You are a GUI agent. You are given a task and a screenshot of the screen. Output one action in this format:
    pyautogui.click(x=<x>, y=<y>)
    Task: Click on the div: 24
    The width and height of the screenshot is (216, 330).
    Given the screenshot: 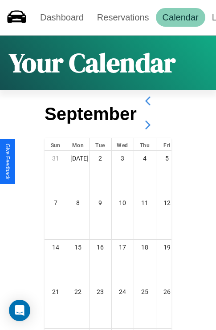 What is the action you would take?
    pyautogui.click(x=122, y=292)
    